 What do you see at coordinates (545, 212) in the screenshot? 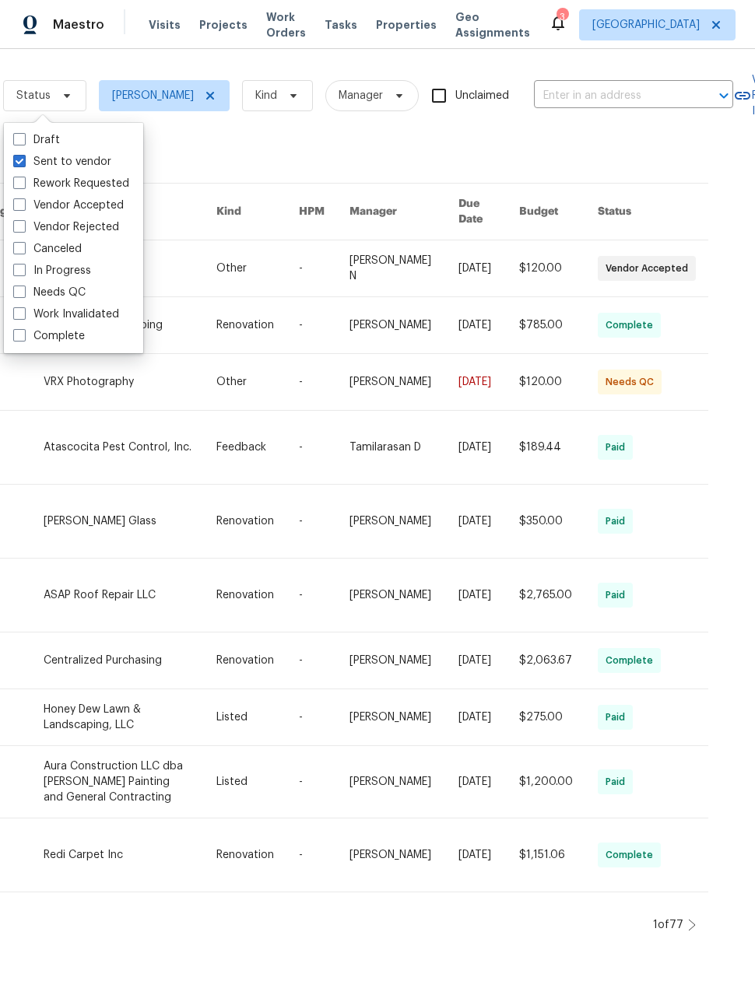
I see `th: Budget` at bounding box center [545, 212].